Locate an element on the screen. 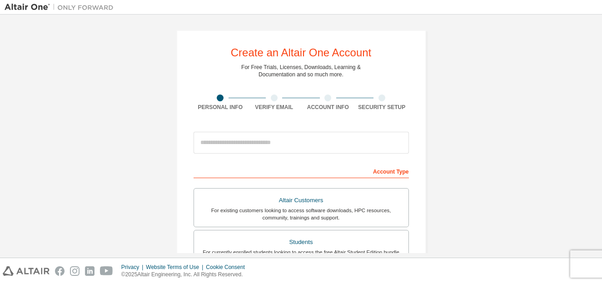 The height and width of the screenshot is (284, 602). div: Cookie Consent is located at coordinates (228, 267).